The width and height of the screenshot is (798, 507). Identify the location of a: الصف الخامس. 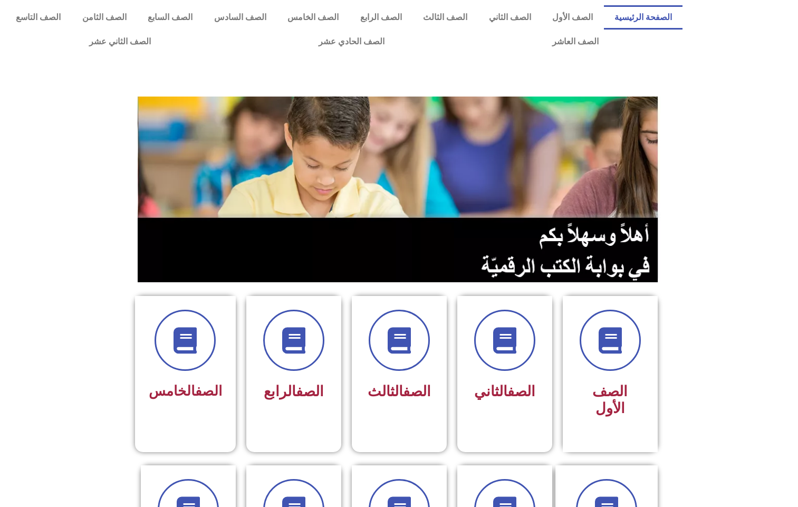
(313, 17).